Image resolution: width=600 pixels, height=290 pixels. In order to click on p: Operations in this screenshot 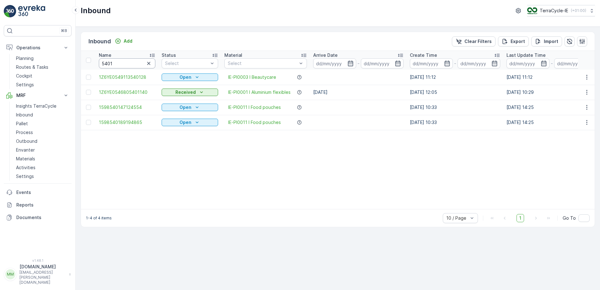, I will do `click(38, 48)`.